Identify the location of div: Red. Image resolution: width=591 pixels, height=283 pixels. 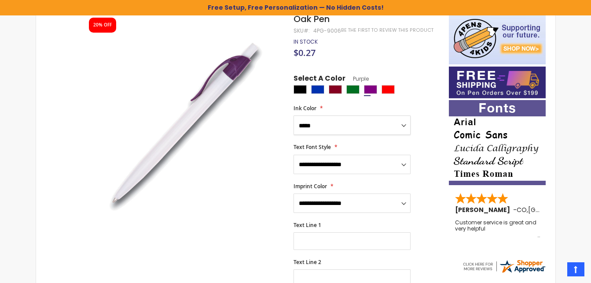
(388, 89).